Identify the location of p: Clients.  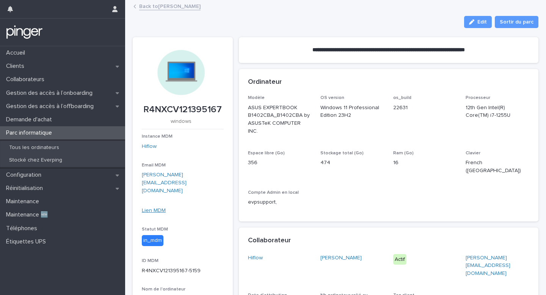
(17, 66).